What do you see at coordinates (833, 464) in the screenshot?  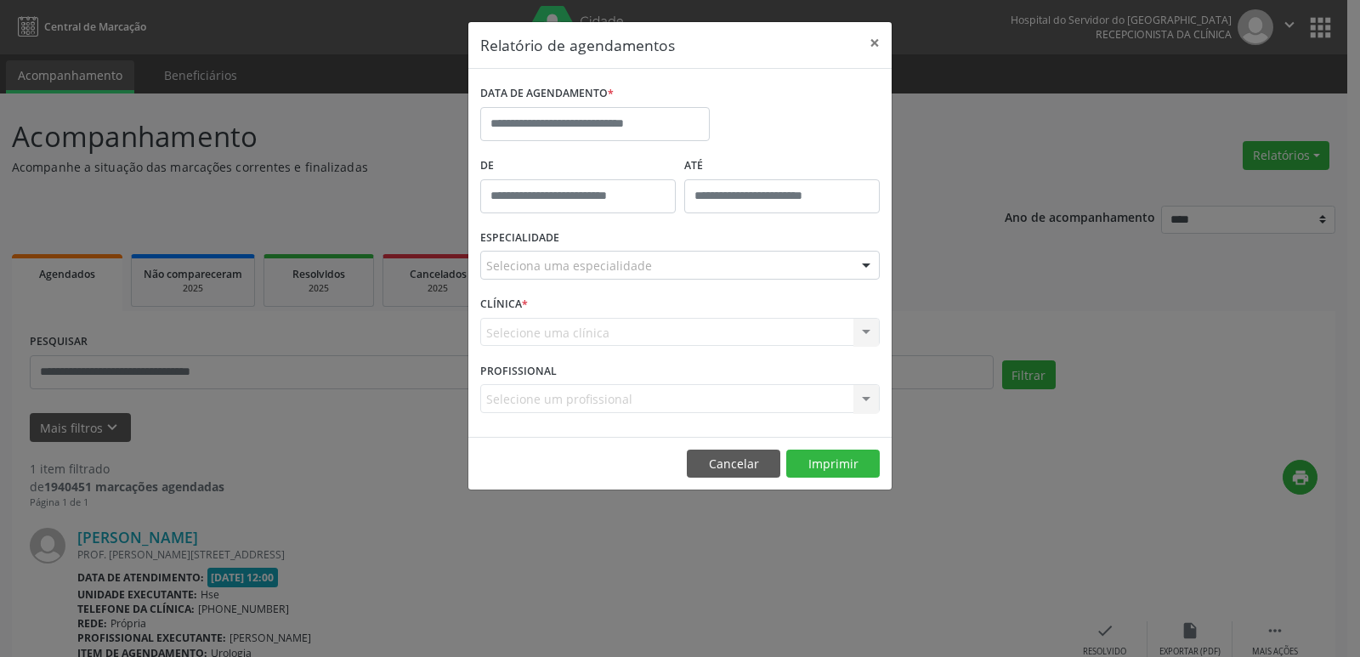 I see `button: Imprimir` at bounding box center [833, 464].